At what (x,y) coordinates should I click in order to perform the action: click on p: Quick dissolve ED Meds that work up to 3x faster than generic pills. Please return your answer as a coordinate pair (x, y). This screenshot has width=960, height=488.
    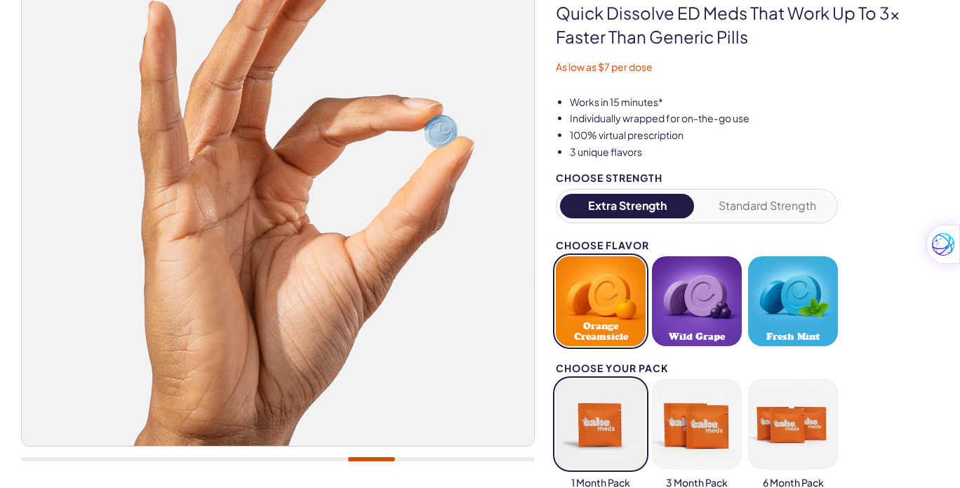
    Looking at the image, I should click on (747, 25).